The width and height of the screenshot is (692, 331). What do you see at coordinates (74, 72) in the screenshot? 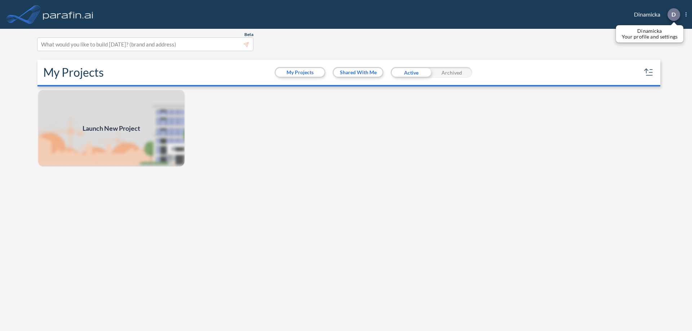
I see `h2: My Projects` at bounding box center [74, 72].